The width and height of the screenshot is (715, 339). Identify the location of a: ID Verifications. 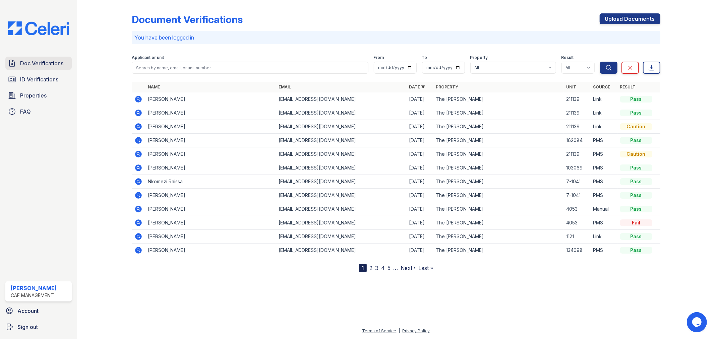
(39, 79).